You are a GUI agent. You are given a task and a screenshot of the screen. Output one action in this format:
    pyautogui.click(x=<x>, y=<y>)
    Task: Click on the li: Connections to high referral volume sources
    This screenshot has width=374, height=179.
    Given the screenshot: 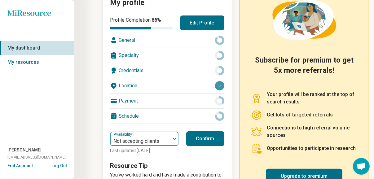 What is the action you would take?
    pyautogui.click(x=304, y=132)
    